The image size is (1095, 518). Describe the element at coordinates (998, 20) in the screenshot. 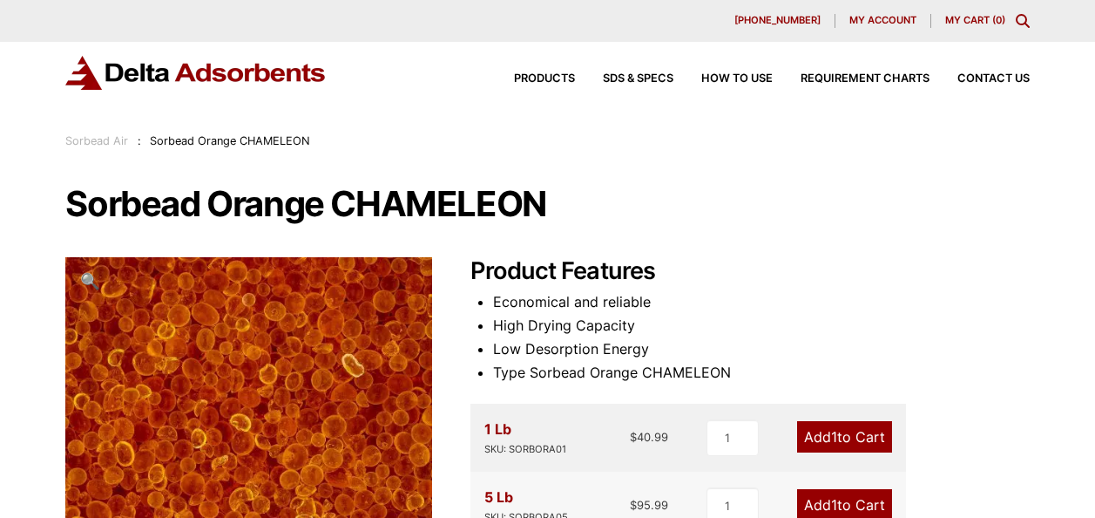

I see `span: 0` at that location.